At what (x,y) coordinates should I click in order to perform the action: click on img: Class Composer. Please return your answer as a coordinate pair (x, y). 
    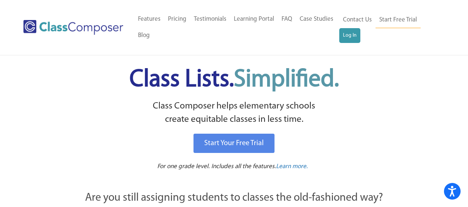
    Looking at the image, I should click on (73, 27).